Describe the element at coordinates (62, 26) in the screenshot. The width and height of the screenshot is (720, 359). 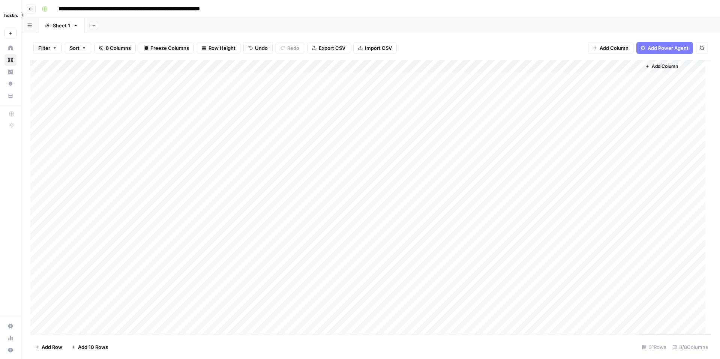
I see `a: Sheet 1` at that location.